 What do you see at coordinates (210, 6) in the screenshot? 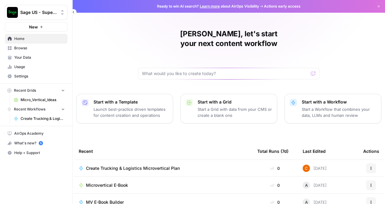
I see `a: Learn more` at bounding box center [210, 6].